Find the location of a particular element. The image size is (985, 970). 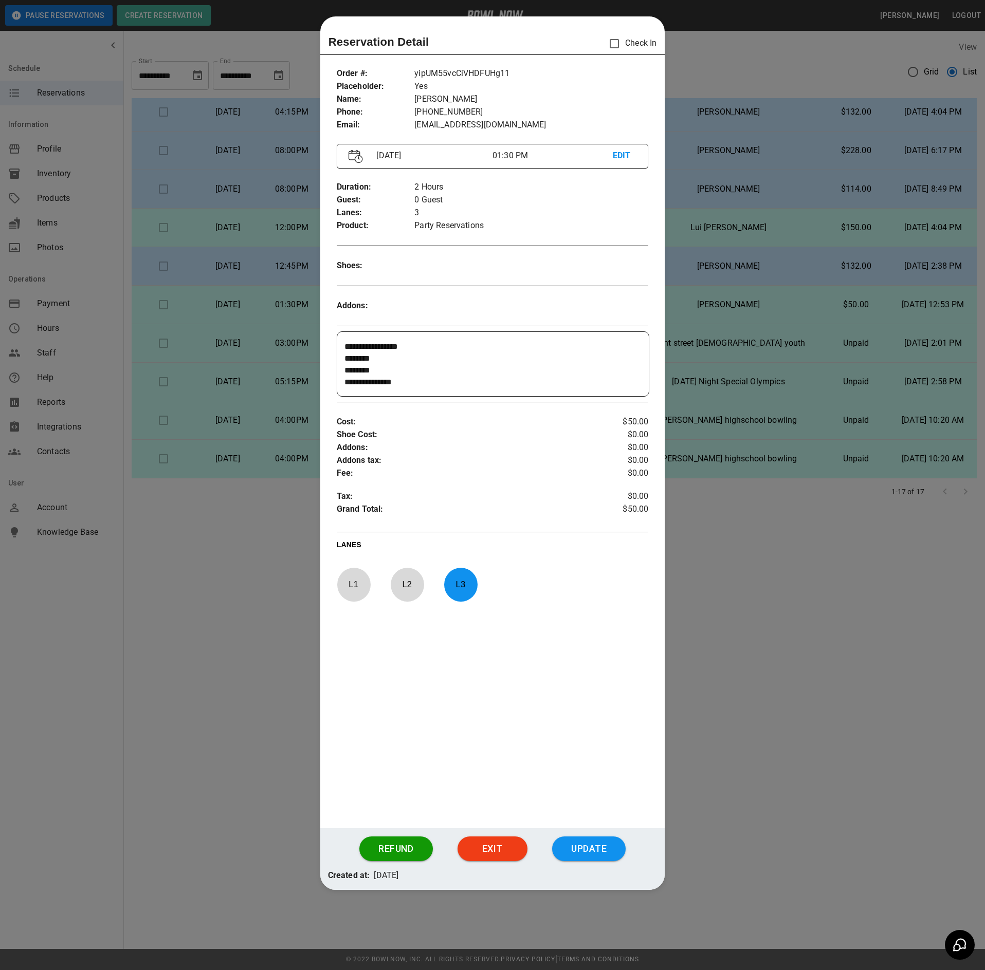

p: Shoe Cost : is located at coordinates (466, 435).